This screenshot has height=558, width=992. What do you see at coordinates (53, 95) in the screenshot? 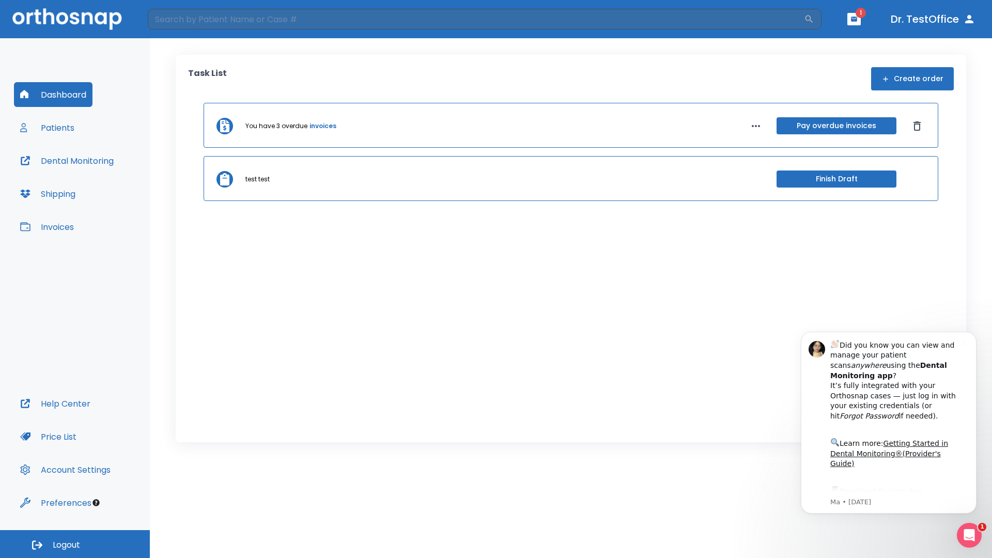
I see `button: Dashboard` at bounding box center [53, 95].